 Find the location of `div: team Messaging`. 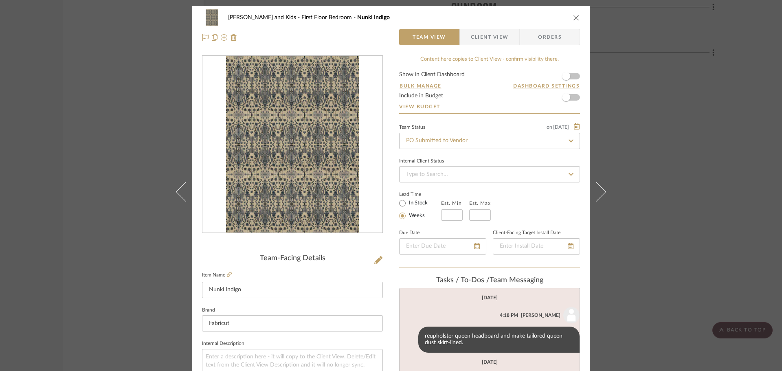

div: team Messaging is located at coordinates (490, 281).